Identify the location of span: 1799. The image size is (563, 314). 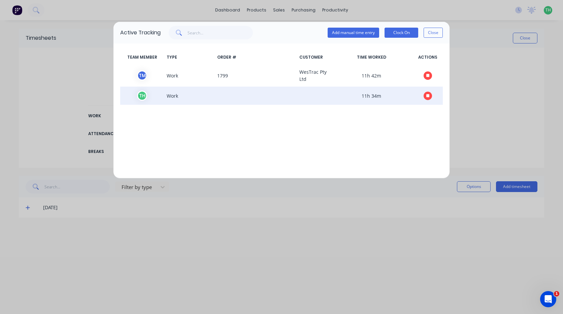
(256, 75).